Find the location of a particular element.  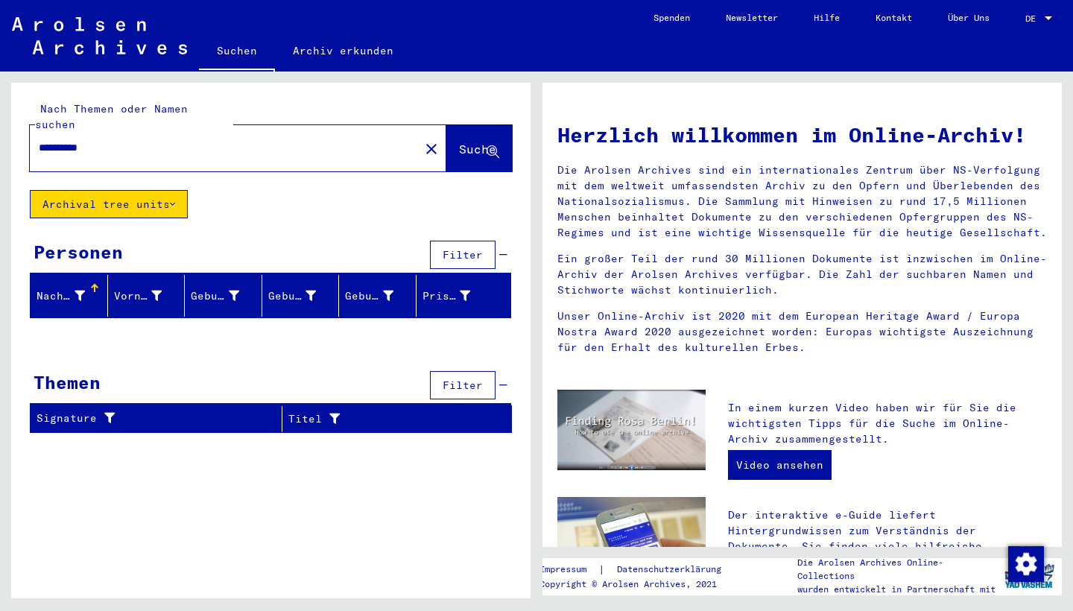

a: Video ansehen is located at coordinates (779, 465).